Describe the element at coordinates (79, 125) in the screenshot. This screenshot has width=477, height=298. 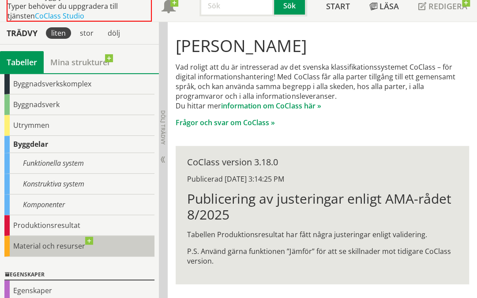
I see `div: Utrymmen` at that location.